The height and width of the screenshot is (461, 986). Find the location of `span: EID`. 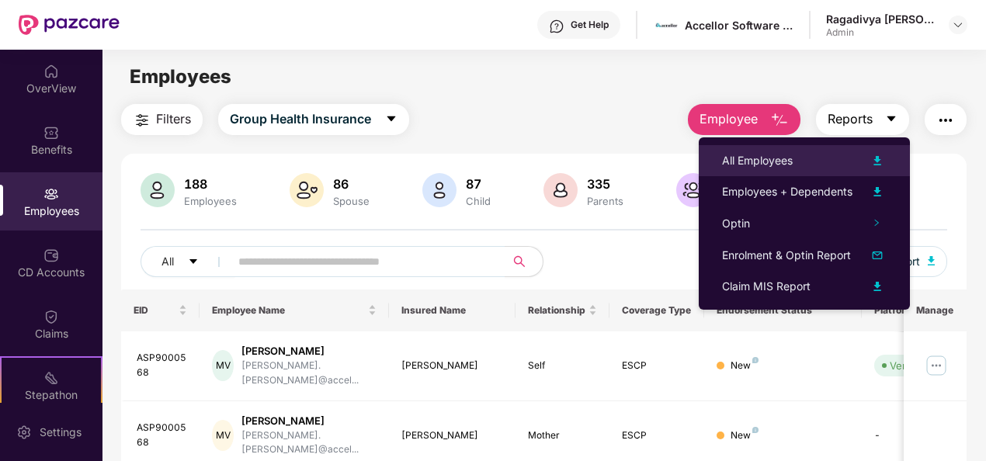

span: EID is located at coordinates (155, 311).